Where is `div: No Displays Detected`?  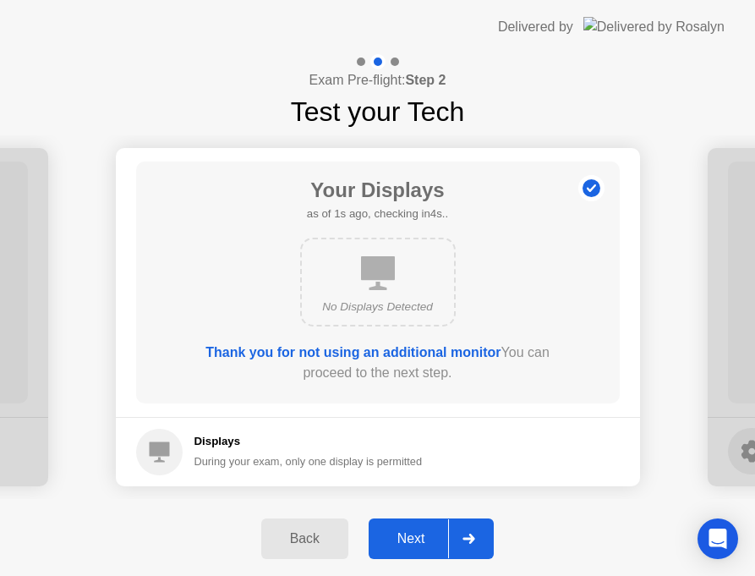 div: No Displays Detected is located at coordinates (378, 307).